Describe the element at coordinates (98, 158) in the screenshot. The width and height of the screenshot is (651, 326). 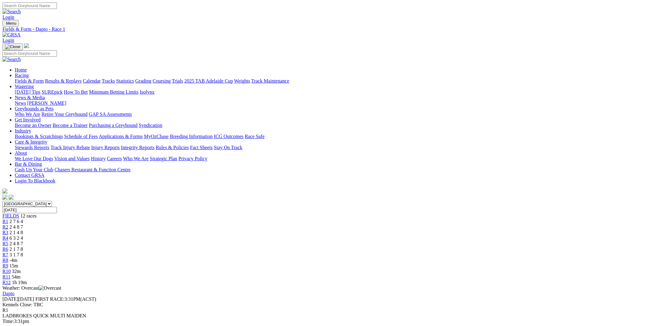
I see `a: History` at that location.